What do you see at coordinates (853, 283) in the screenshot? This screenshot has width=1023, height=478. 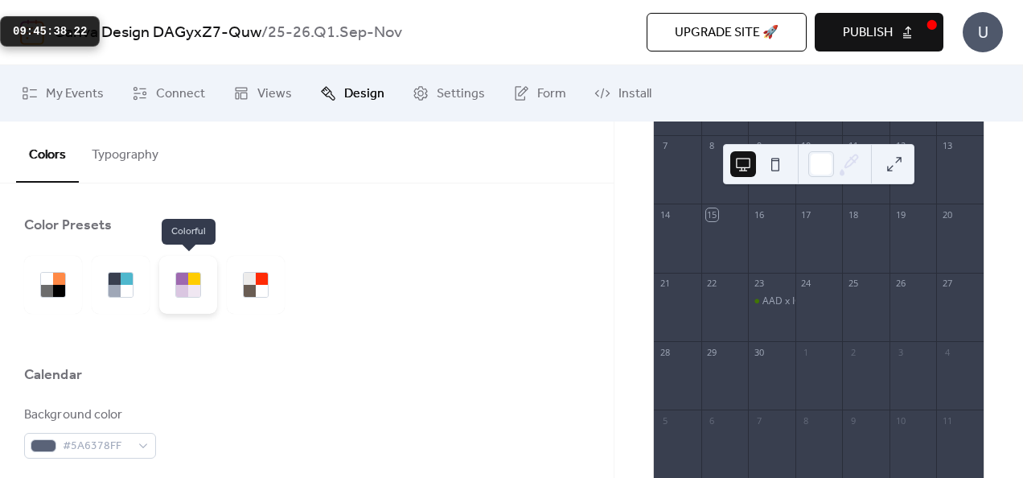 I see `div: 25` at bounding box center [853, 283].